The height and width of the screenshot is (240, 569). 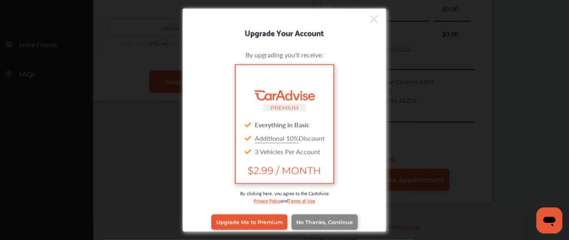 What do you see at coordinates (324, 222) in the screenshot?
I see `span: No Thanks, Continue` at bounding box center [324, 222].